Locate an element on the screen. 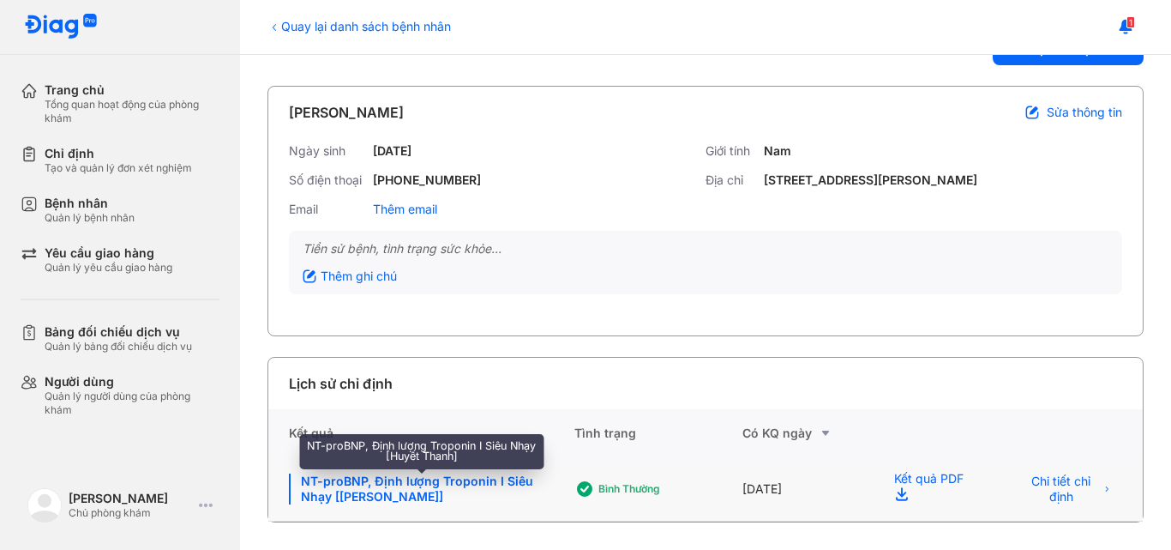  div: Tổng quan hoạt động của phòng khám is located at coordinates (132, 111).